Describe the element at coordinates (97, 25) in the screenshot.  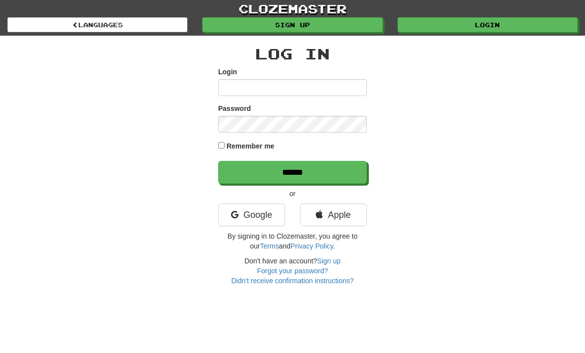
I see `a: Languages` at that location.